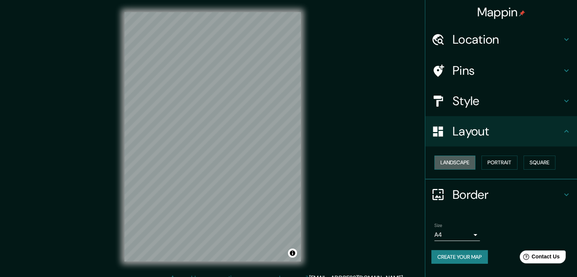 The image size is (577, 277). What do you see at coordinates (36, 9) in the screenshot?
I see `span: Contact Us` at bounding box center [36, 9].